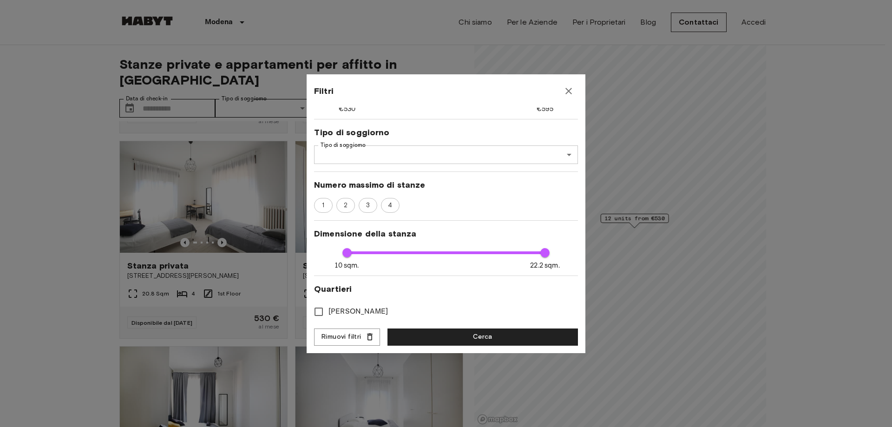  What do you see at coordinates (446, 185) in the screenshot?
I see `span: Numero massimo di stanze` at bounding box center [446, 185].